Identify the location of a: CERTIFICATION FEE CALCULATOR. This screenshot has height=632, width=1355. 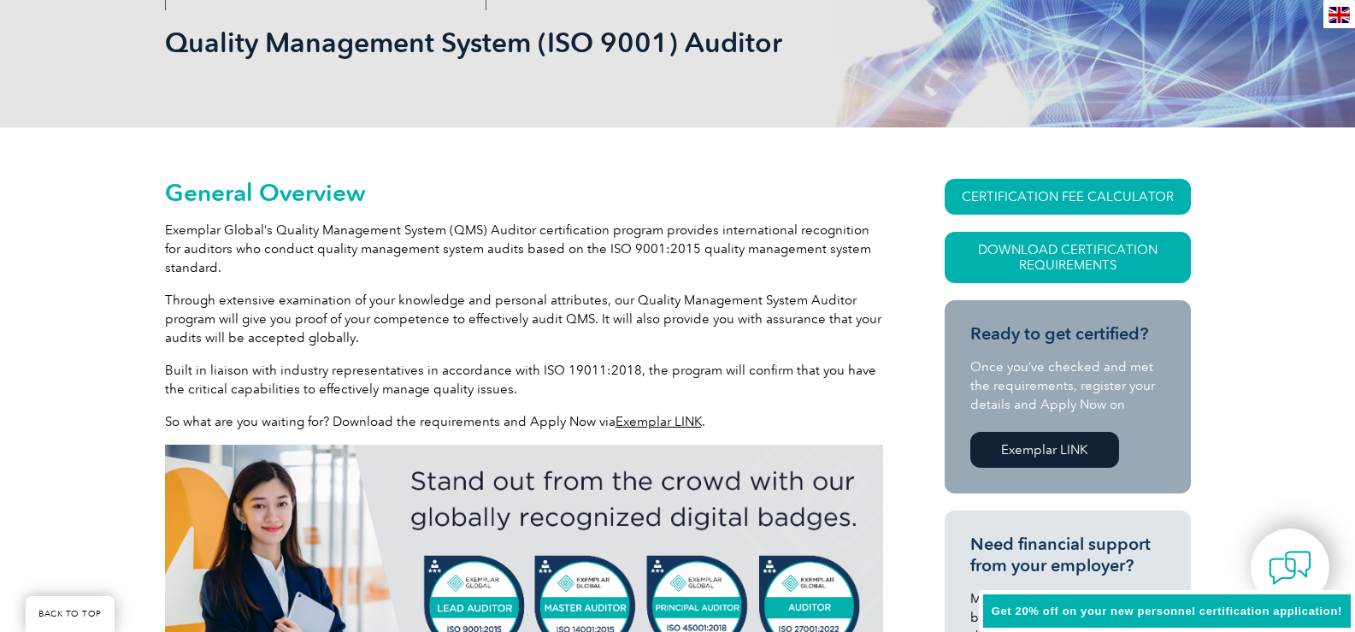
(1068, 197).